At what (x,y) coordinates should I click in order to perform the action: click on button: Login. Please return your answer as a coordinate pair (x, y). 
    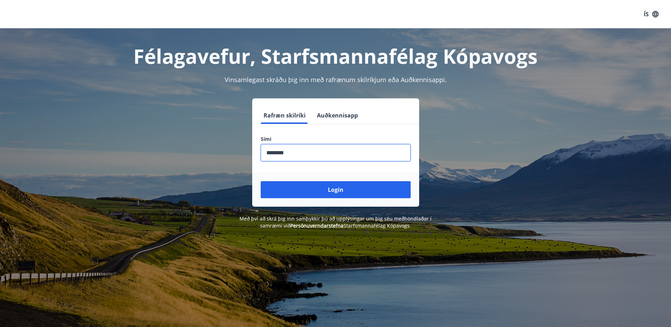
    Looking at the image, I should click on (336, 190).